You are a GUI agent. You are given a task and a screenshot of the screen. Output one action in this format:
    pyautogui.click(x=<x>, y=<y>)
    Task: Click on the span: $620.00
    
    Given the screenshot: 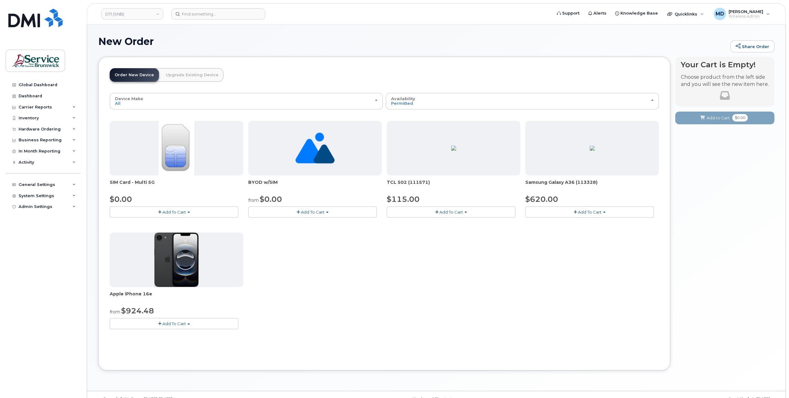 What is the action you would take?
    pyautogui.click(x=541, y=199)
    